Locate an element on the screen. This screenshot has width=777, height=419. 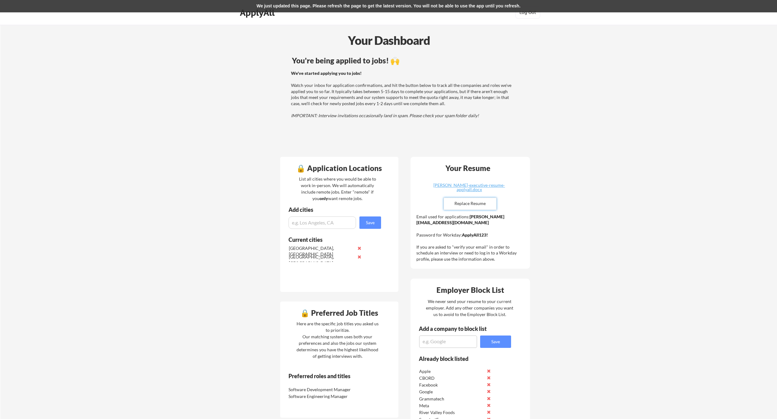
input: e.g. Los Angeles, CA is located at coordinates (322, 223).